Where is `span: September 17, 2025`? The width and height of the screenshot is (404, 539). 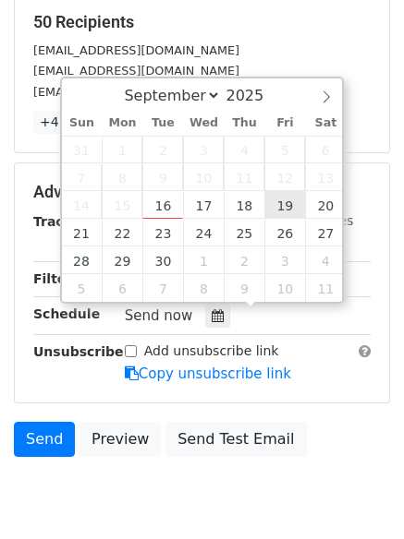 span: September 17, 2025 is located at coordinates (203, 205).